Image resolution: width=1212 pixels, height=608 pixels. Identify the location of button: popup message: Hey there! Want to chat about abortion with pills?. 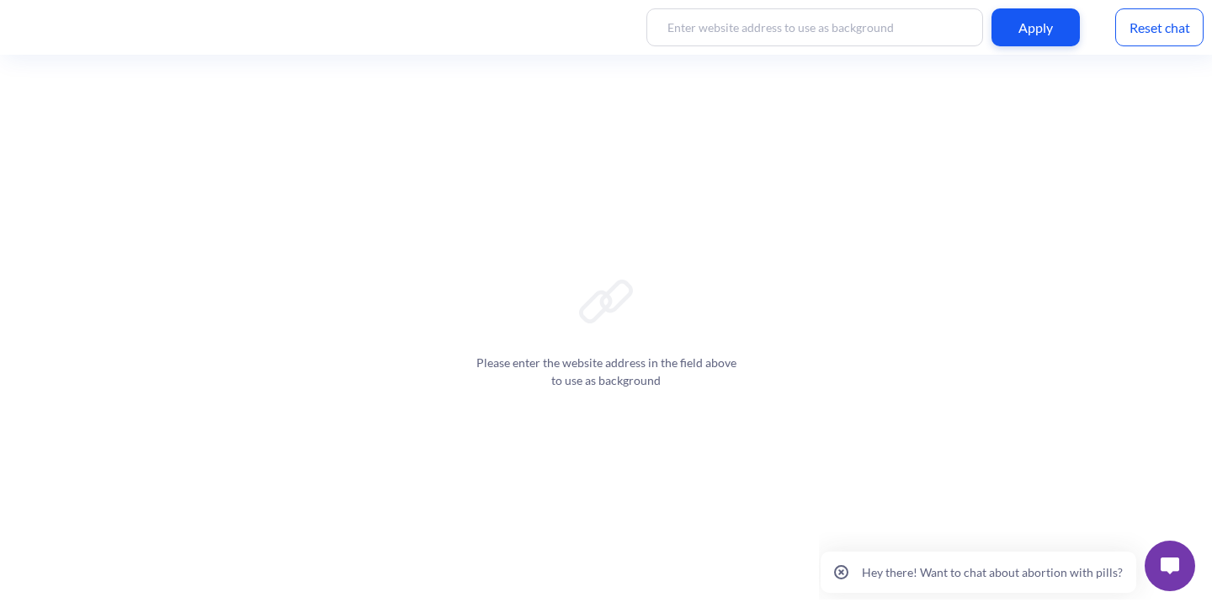
(159, 40).